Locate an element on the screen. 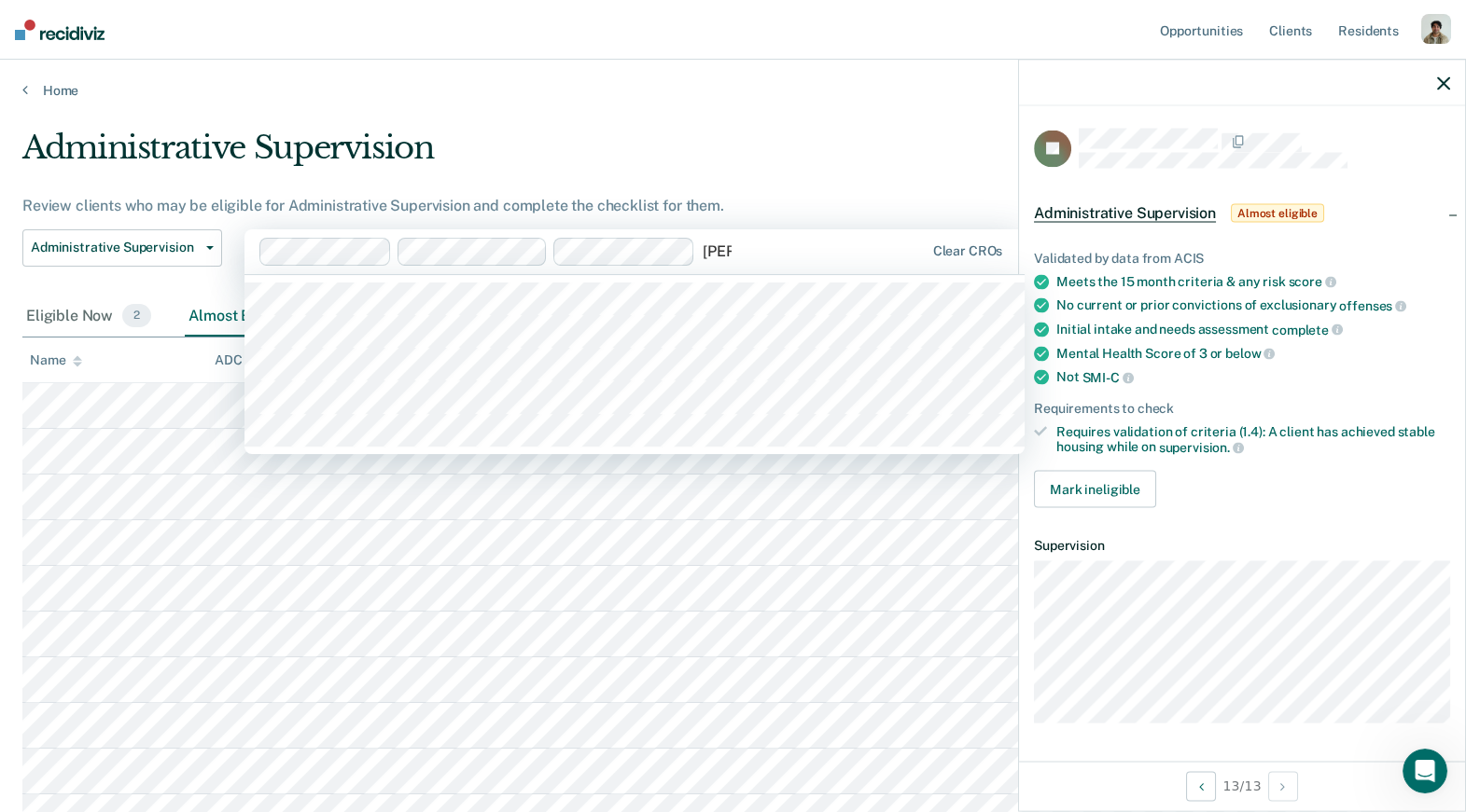 Image resolution: width=1466 pixels, height=812 pixels. div: Meets the 15 month criteria & any risk score is located at coordinates (1253, 282).